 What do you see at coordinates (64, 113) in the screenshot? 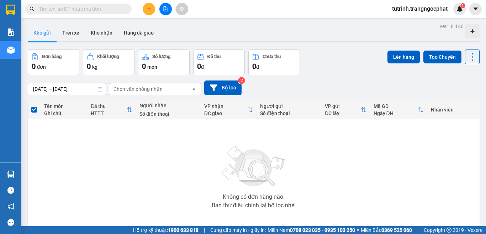
I see `div: Ghi chú` at bounding box center [64, 113].